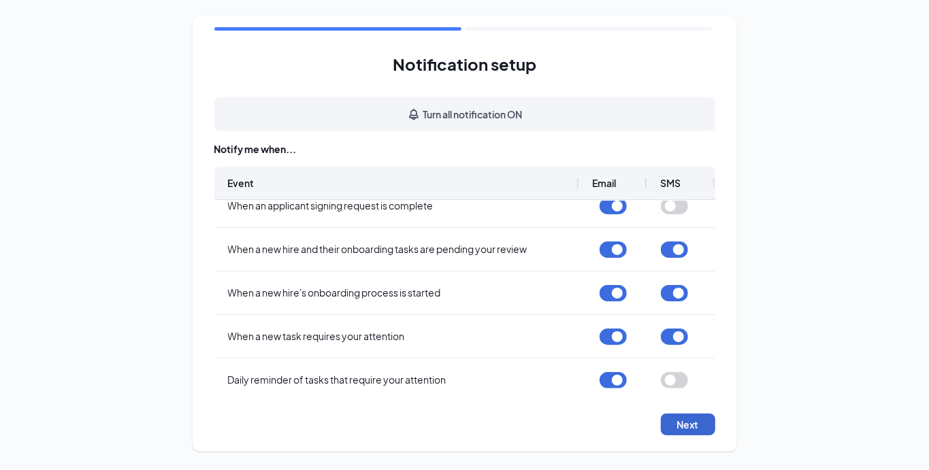  What do you see at coordinates (337, 380) in the screenshot?
I see `span: Daily reminder of tasks that require your attention` at bounding box center [337, 380].